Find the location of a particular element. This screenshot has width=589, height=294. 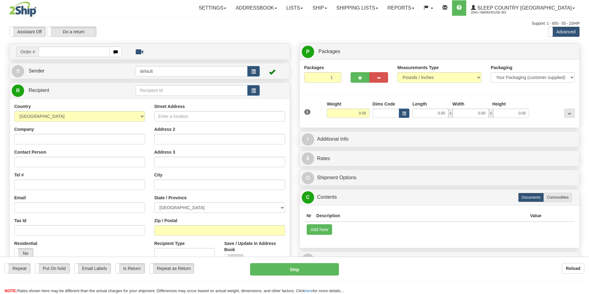

label: State / Province is located at coordinates (170, 198).